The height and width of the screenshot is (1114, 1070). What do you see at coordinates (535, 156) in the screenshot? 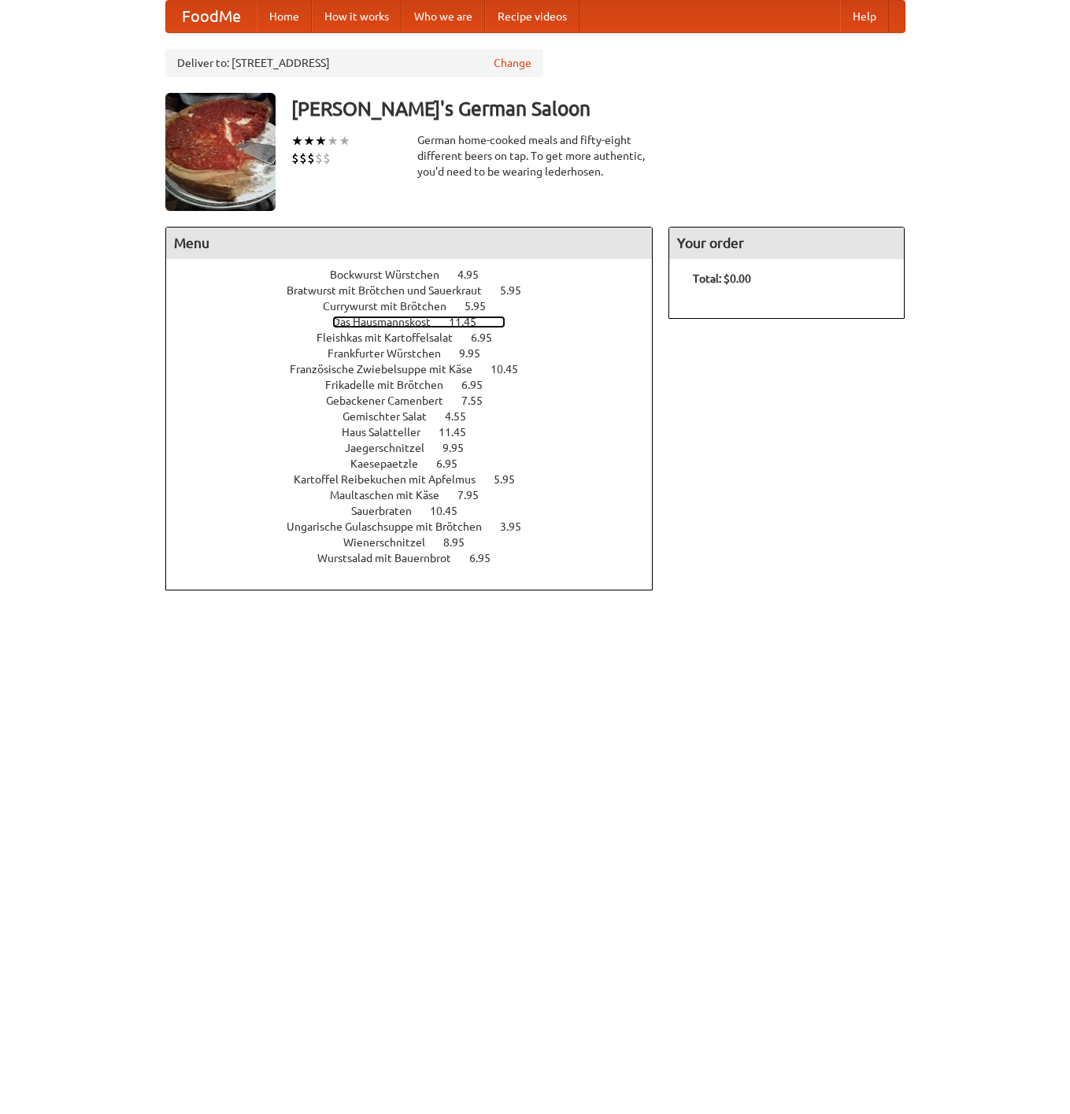
I see `div: German home-cooked meals and fifty-eight different beers on tap. To get more authentic, you'd nee...` at bounding box center [535, 156].